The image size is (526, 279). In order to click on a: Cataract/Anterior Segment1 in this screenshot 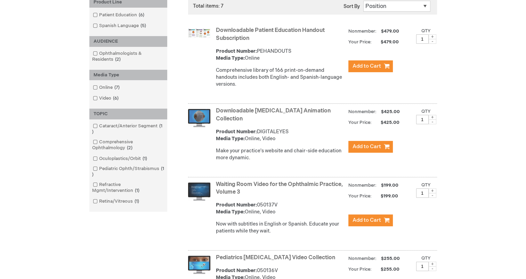, I will do `click(128, 129)`.